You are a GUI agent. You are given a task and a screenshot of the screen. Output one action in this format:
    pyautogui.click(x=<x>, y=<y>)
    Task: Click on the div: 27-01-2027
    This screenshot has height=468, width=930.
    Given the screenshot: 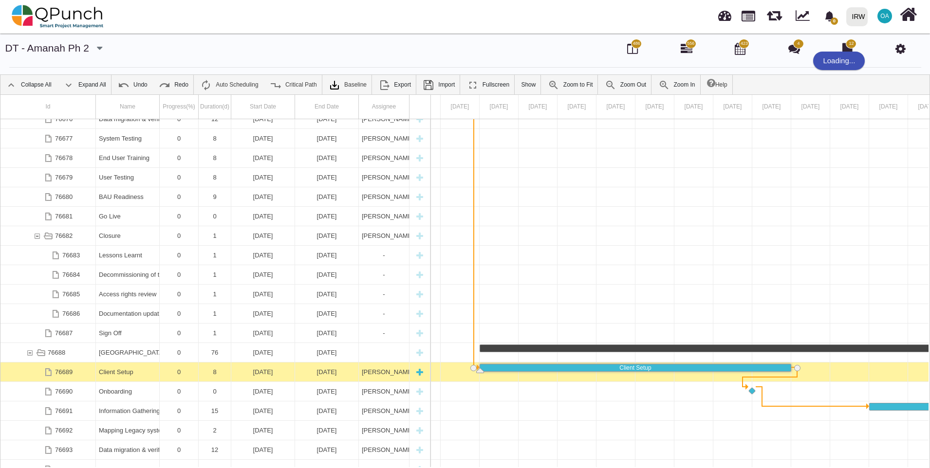 What is the action you would take?
    pyautogui.click(x=327, y=138)
    